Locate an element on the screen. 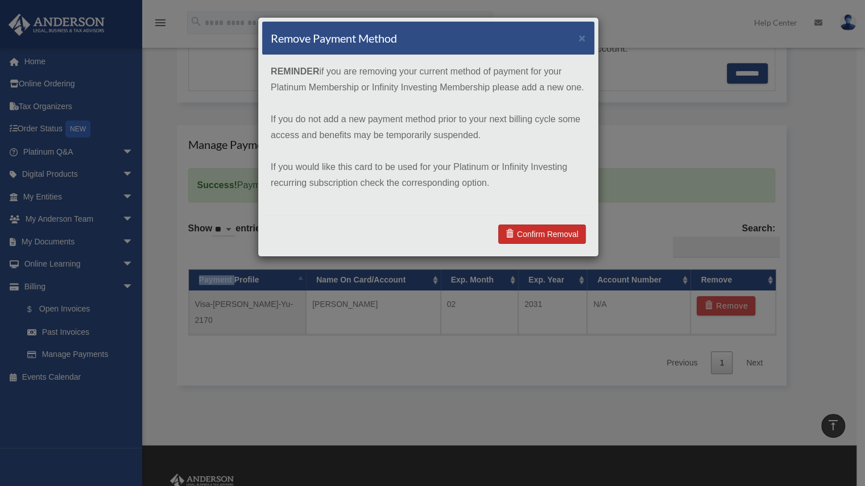  p: If you would like this card to be used for your Platinum or Infinity Investing recurring subscrip... is located at coordinates (428, 175).